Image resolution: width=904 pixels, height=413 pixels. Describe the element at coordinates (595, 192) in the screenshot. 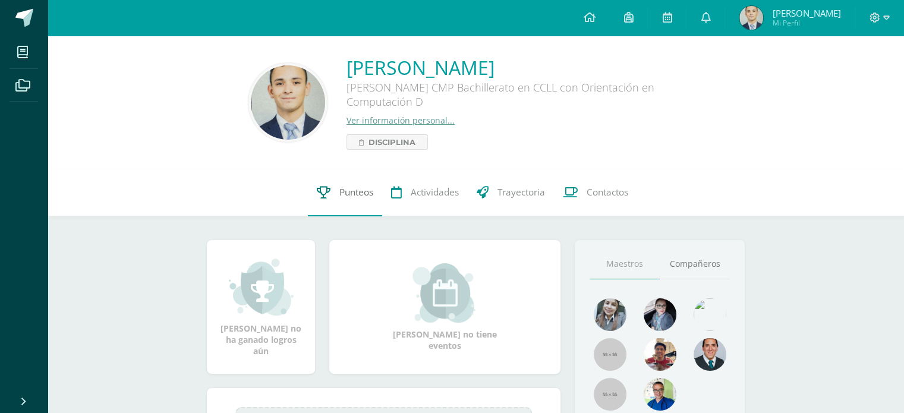

I see `a: Contactos` at that location.